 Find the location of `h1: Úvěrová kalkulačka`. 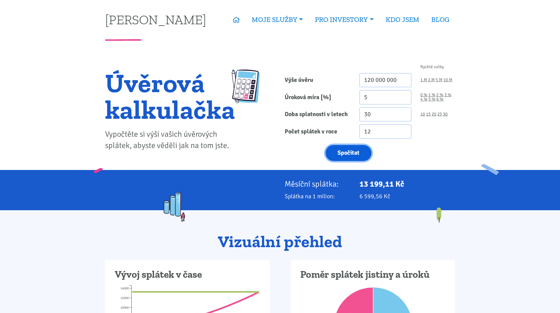

h1: Úvěrová kalkulačka is located at coordinates (170, 96).